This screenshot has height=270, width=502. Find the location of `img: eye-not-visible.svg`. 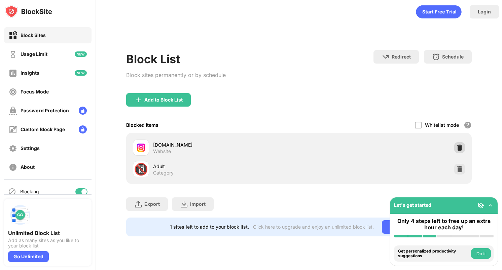

img: eye-not-visible.svg is located at coordinates (481, 206).